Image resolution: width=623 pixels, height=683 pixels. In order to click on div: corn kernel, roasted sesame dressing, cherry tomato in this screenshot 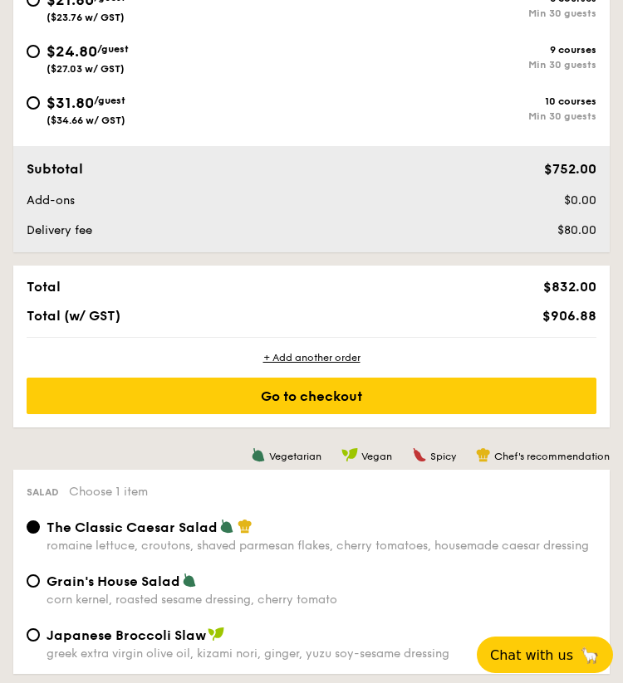, I will do `click(321, 599)`.